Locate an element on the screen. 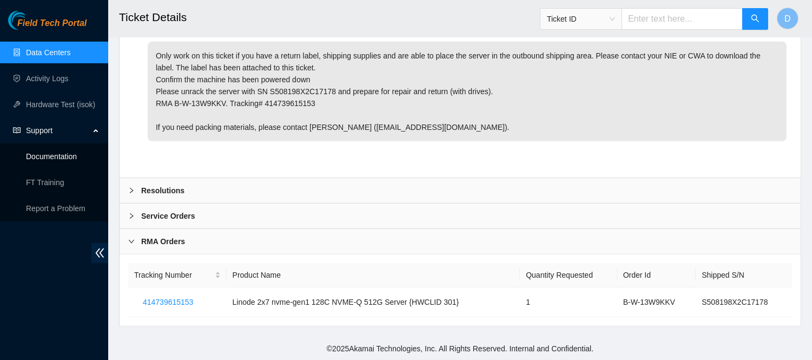 The image size is (812, 360). button: 414739615153 is located at coordinates (168, 302).